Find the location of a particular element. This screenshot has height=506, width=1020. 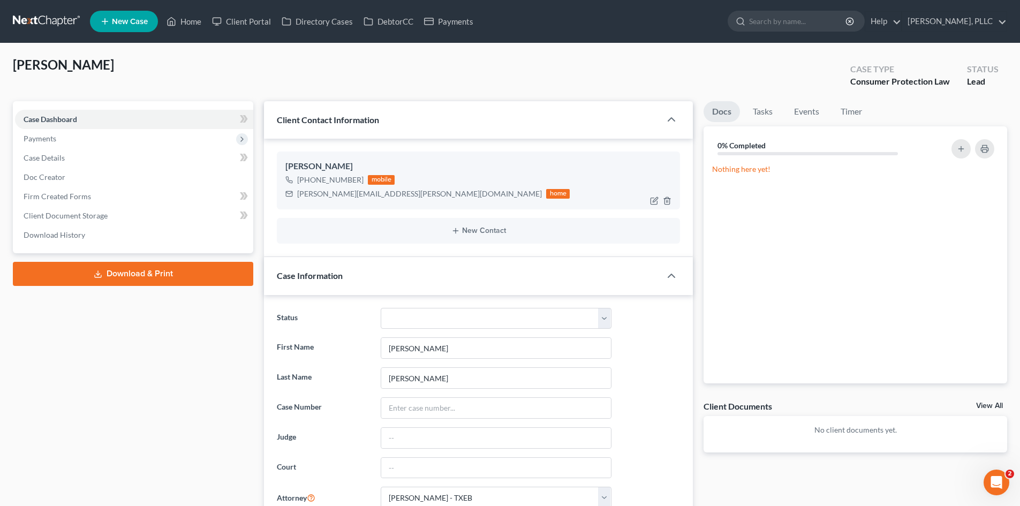

a: Download & Print is located at coordinates (133, 274).